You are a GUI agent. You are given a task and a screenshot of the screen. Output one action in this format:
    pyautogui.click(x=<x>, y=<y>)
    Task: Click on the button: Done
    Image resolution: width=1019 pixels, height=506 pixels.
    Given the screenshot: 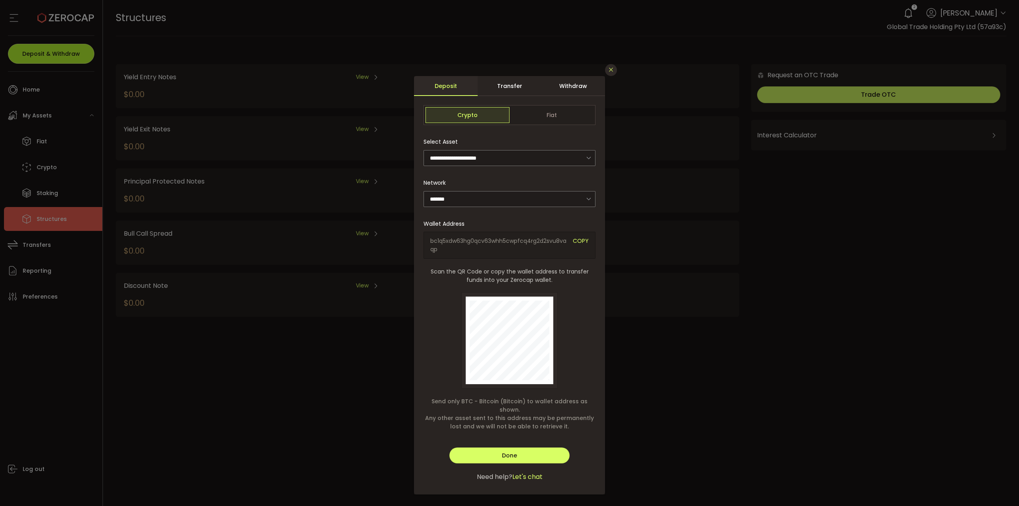 What is the action you would take?
    pyautogui.click(x=509, y=455)
    